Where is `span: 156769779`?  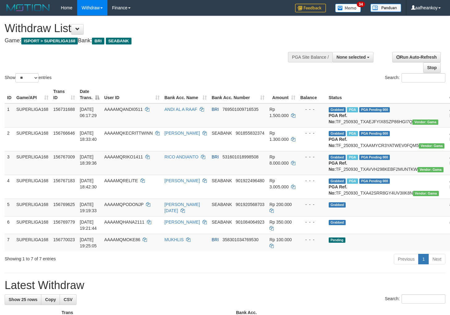 span: 156769779 is located at coordinates (64, 222).